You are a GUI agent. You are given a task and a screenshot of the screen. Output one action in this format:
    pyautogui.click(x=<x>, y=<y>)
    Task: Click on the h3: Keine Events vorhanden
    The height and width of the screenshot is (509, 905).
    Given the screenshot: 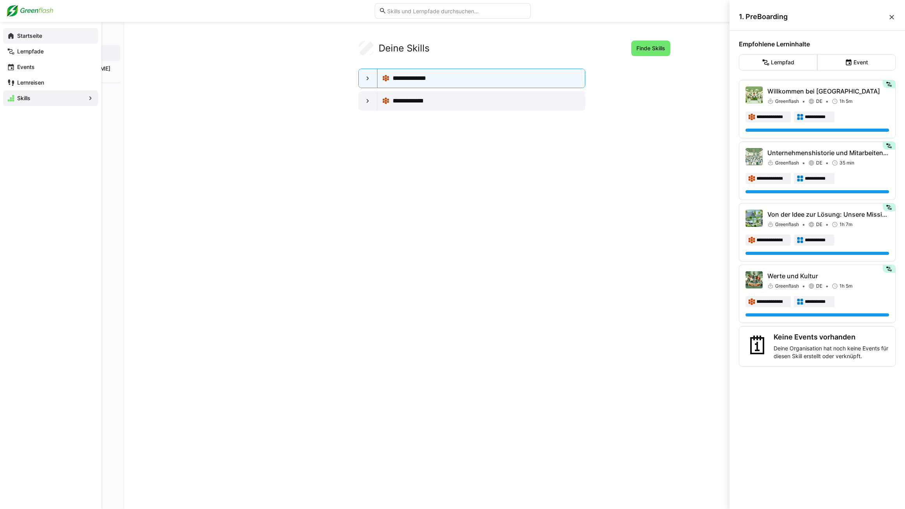 What is the action you would take?
    pyautogui.click(x=831, y=337)
    